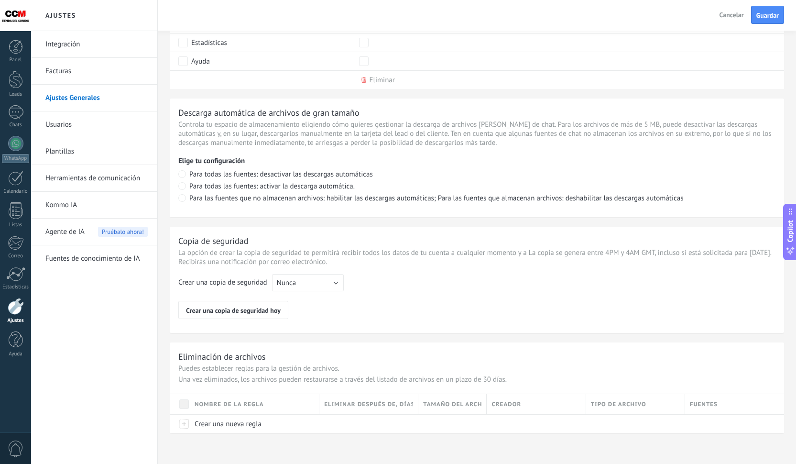  Describe the element at coordinates (16, 60) in the screenshot. I see `div: Panel` at that location.